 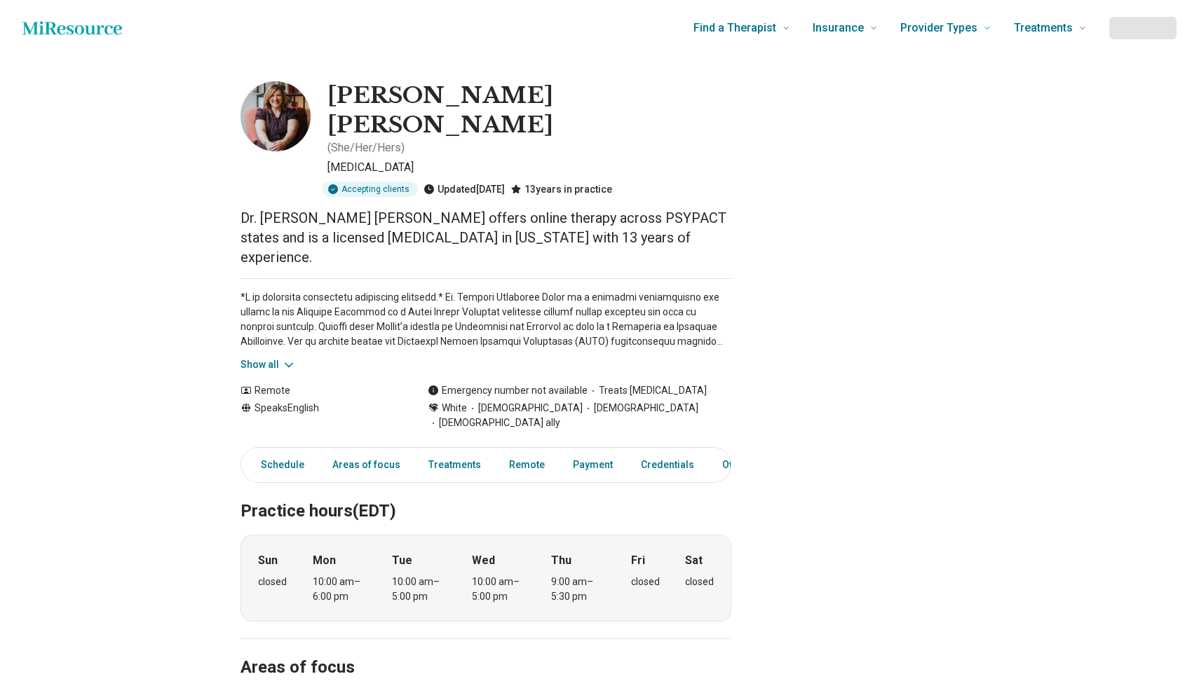 What do you see at coordinates (578, 590) in the screenshot?
I see `div: 9:00 am – 5:30 pm` at bounding box center [578, 590].